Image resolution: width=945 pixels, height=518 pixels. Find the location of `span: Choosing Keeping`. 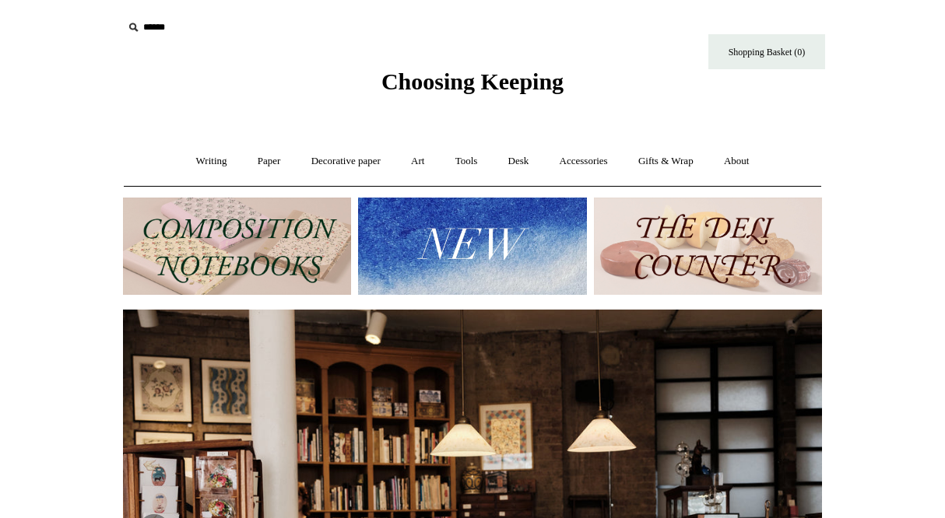

span: Choosing Keeping is located at coordinates (473, 81).